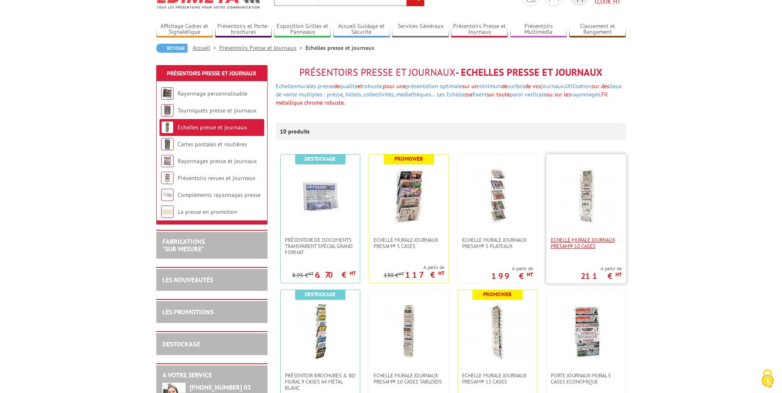 The image size is (782, 393). Describe the element at coordinates (586, 243) in the screenshot. I see `a: Echelle murale journaux Presam® 10 cases` at that location.